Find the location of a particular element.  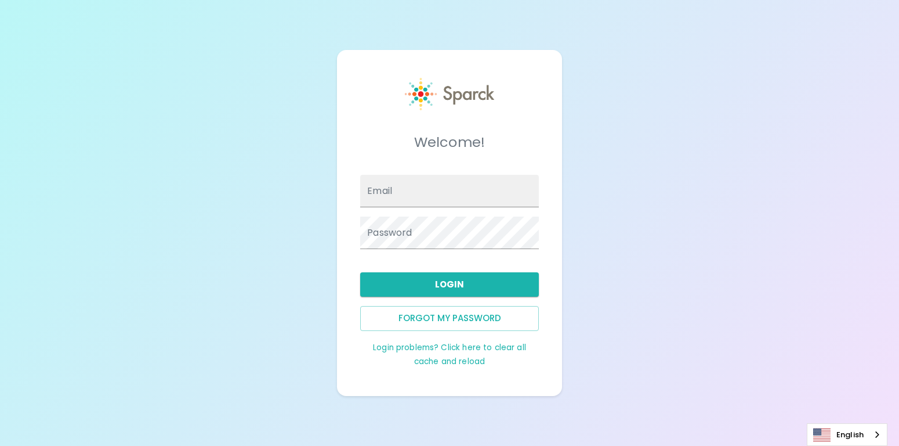

button: Forgot my password is located at coordinates (450, 318).